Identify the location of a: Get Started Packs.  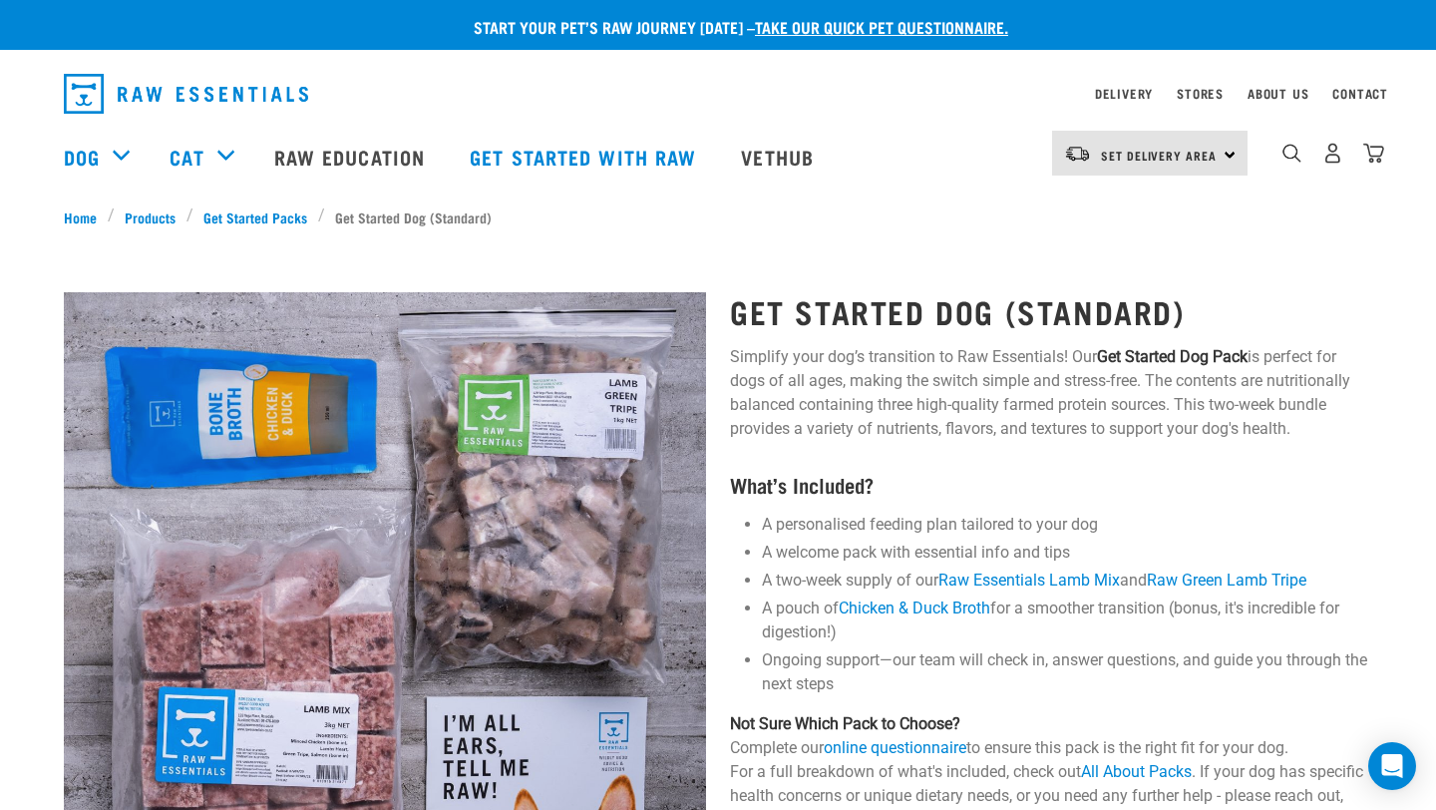
(255, 216).